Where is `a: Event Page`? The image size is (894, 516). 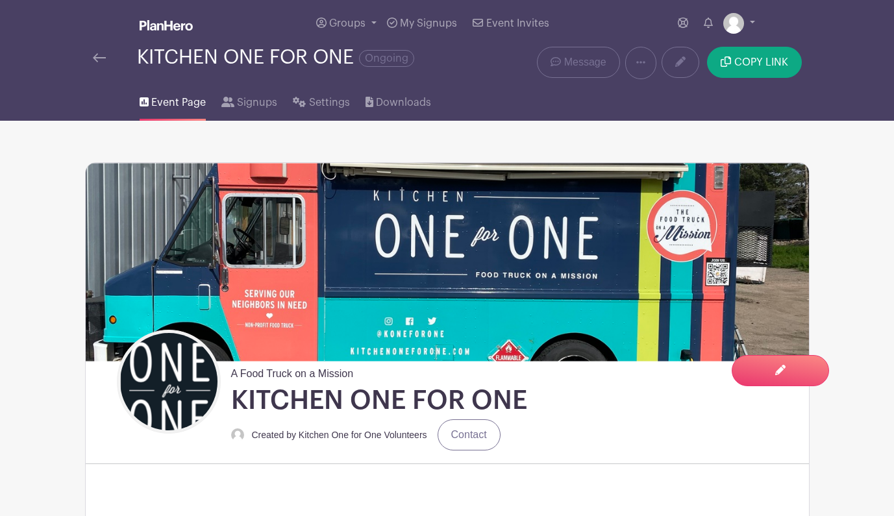
a: Event Page is located at coordinates (173, 100).